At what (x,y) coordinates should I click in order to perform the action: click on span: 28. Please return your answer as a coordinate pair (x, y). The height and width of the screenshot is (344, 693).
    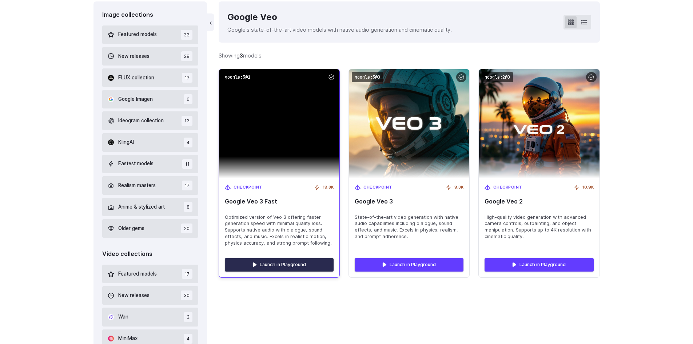
    Looking at the image, I should click on (187, 56).